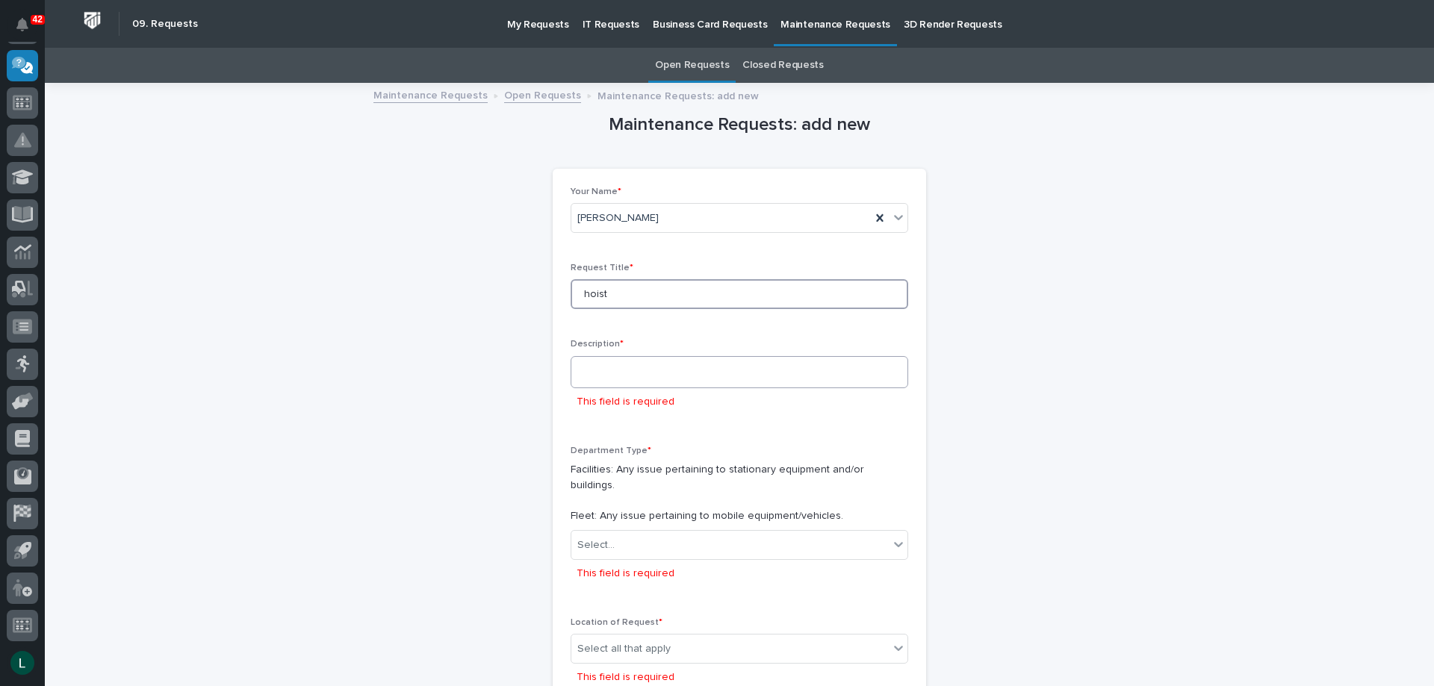 The width and height of the screenshot is (1434, 686). Describe the element at coordinates (616, 623) in the screenshot. I see `span: Location of Request` at that location.